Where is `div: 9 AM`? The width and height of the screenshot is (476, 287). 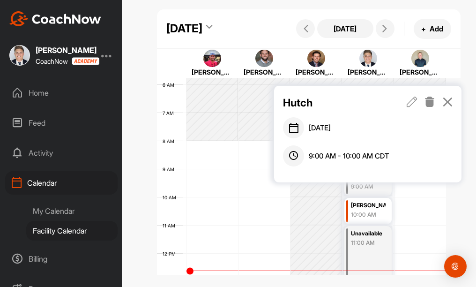 div: 9 AM is located at coordinates (170, 169).